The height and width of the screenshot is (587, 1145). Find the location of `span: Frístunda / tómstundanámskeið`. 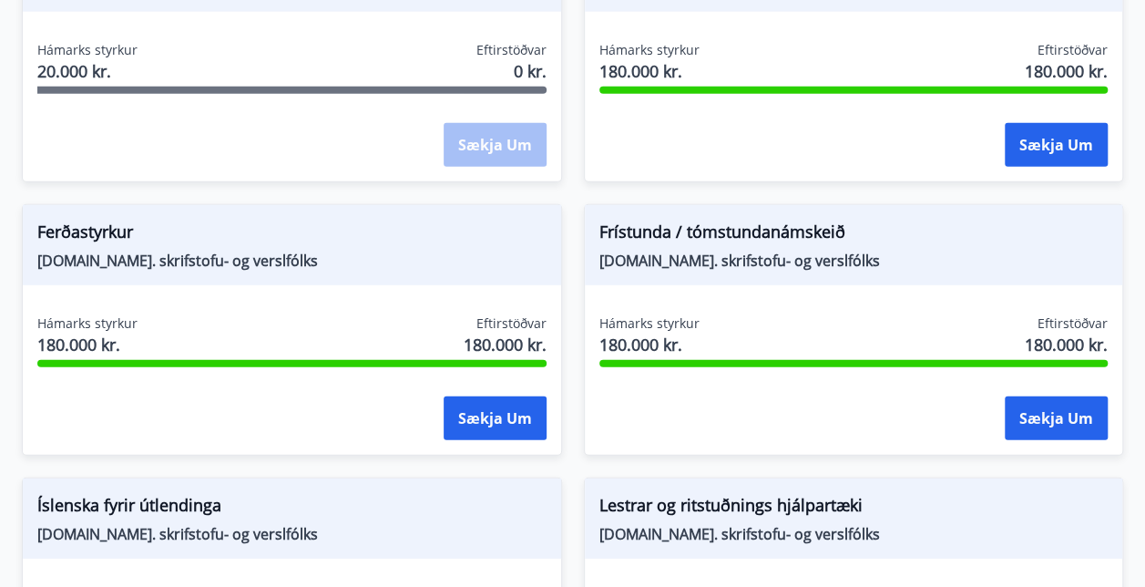

span: Frístunda / tómstundanámskeið is located at coordinates (854, 235).